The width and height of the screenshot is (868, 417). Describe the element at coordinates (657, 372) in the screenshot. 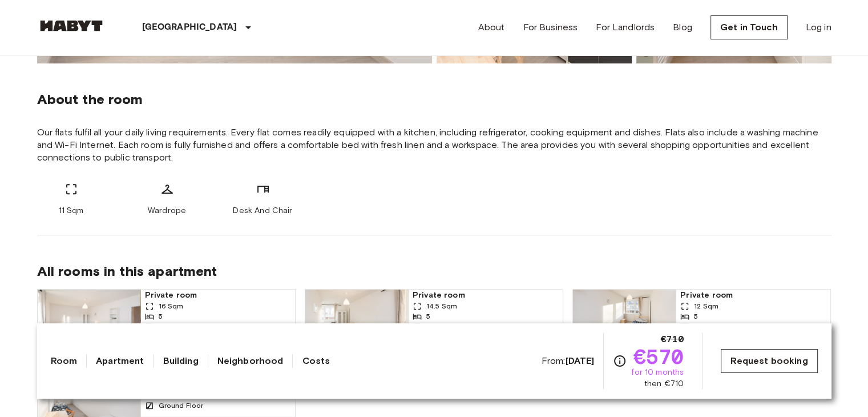

I see `span: for 10 months` at that location.